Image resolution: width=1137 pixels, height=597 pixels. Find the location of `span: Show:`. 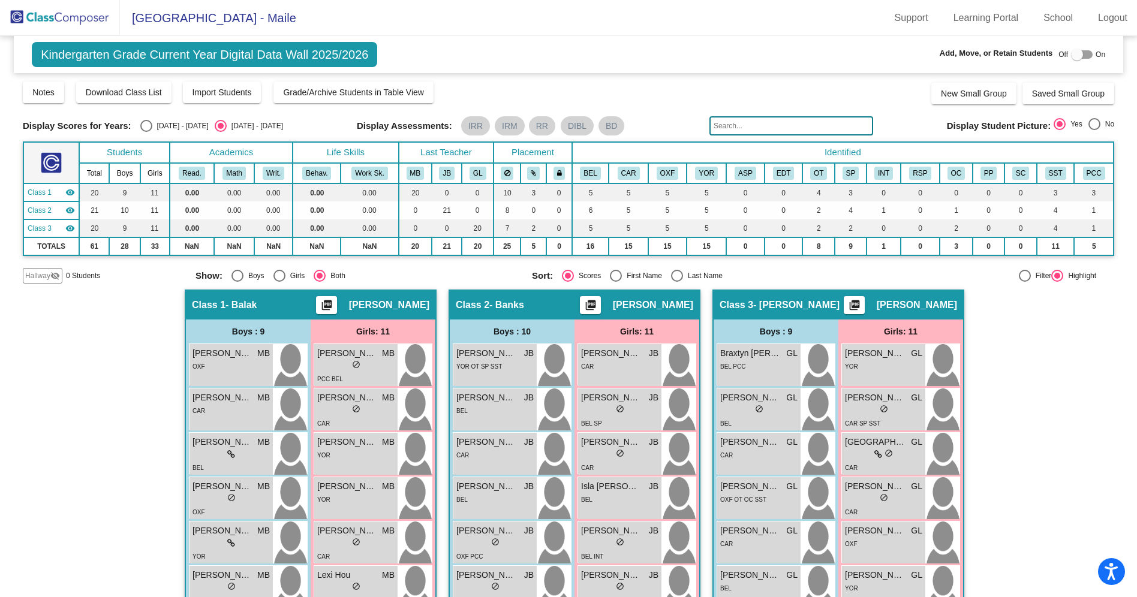

span: Show: is located at coordinates (209, 276).